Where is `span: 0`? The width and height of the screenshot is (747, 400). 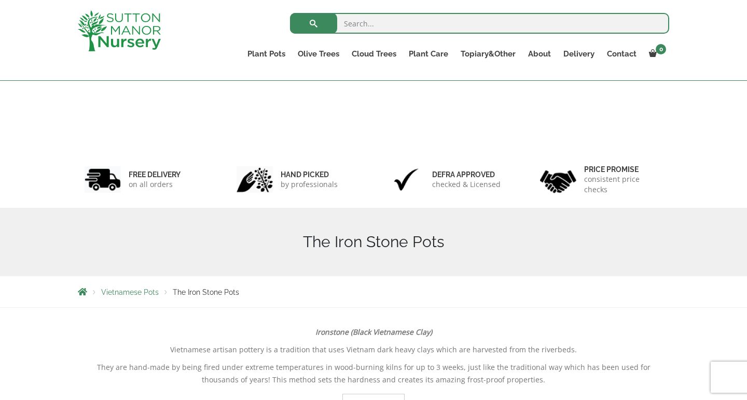 span: 0 is located at coordinates (661, 49).